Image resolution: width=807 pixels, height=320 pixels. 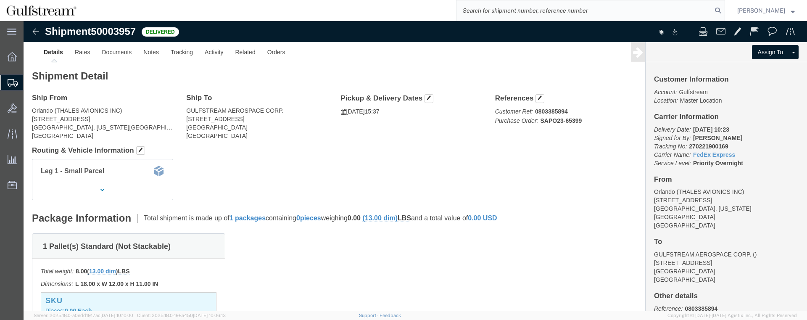 I want to click on span: Server: 2025.18.0-a0edd1917ac, so click(x=83, y=315).